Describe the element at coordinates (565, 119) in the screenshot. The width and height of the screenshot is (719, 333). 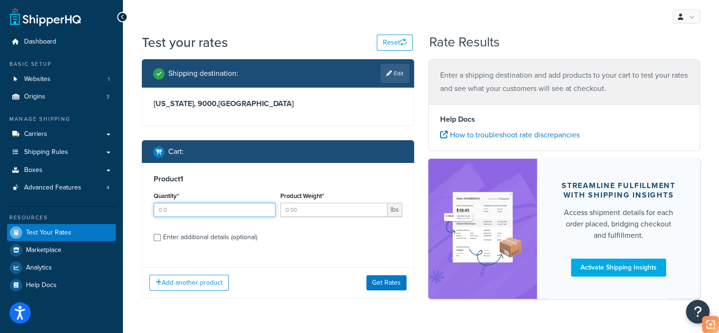
I see `h4: Help Docs` at that location.